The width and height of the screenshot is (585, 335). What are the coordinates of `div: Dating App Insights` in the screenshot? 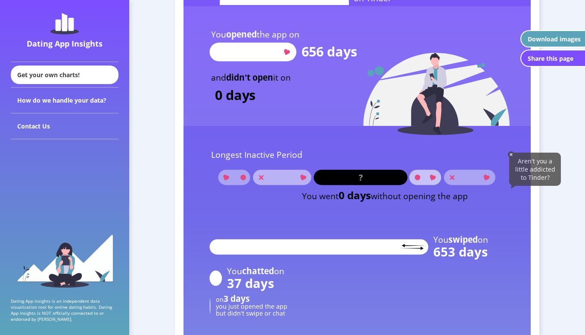 It's located at (65, 44).